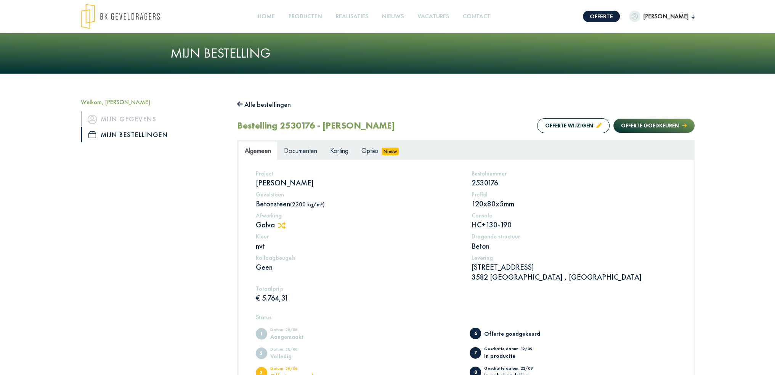  Describe the element at coordinates (601, 16) in the screenshot. I see `a: Offerte` at that location.